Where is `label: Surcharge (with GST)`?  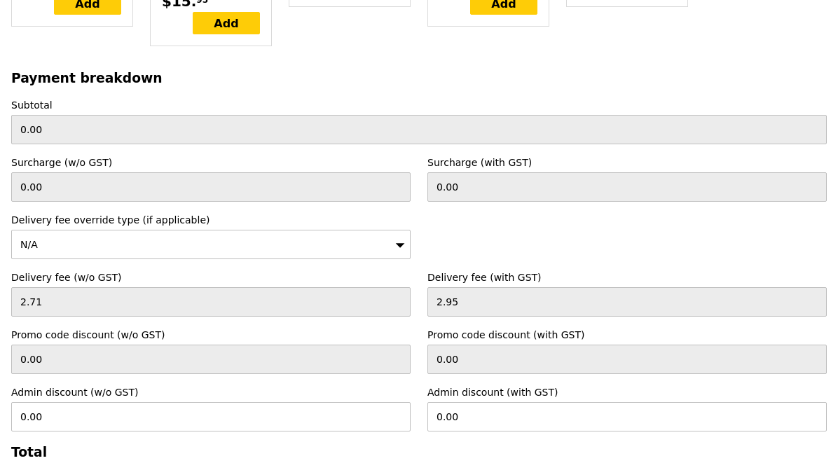 label: Surcharge (with GST) is located at coordinates (627, 163).